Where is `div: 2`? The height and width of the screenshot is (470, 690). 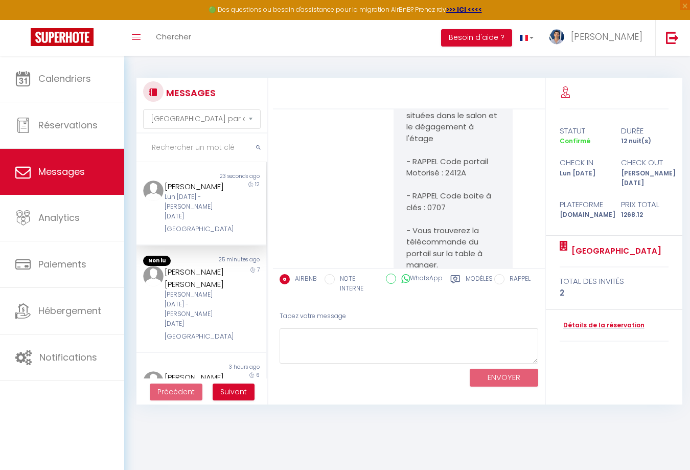
div: 2 is located at coordinates (614, 293).